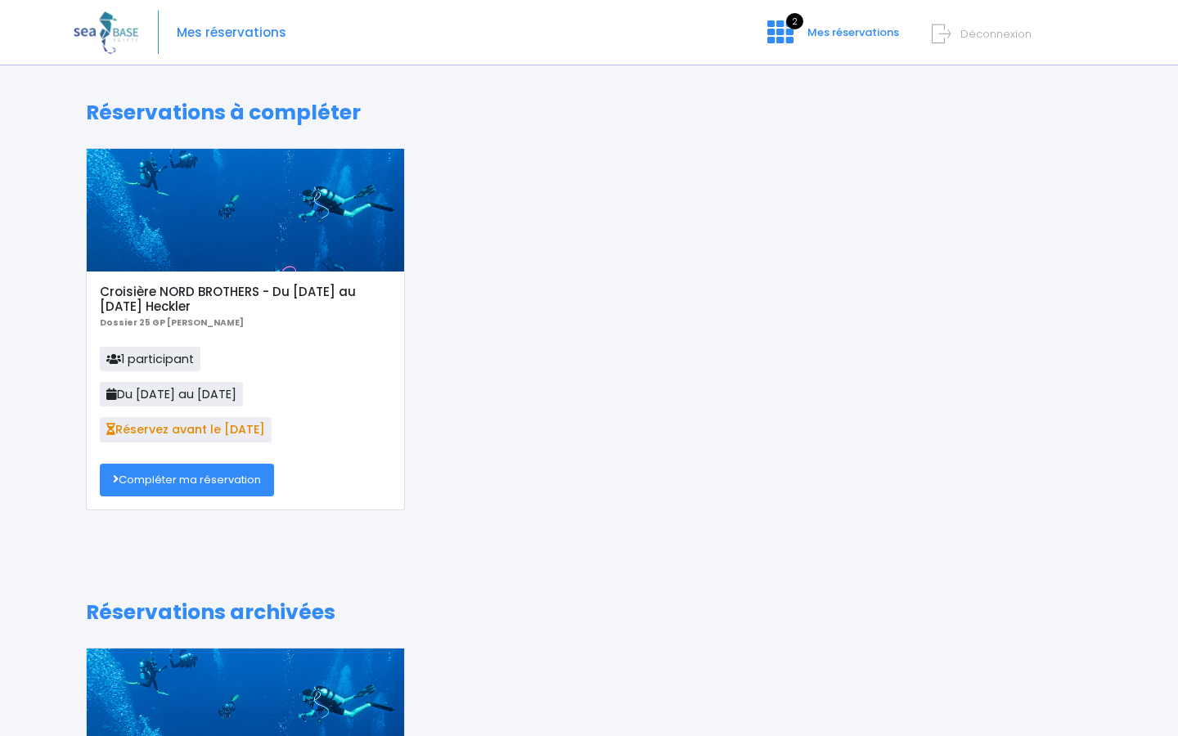 Image resolution: width=1178 pixels, height=736 pixels. I want to click on a: 2 Mes réservations, so click(831, 38).